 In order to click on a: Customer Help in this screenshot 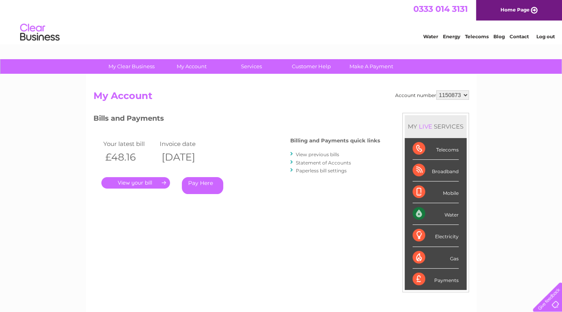, I will do `click(311, 66)`.